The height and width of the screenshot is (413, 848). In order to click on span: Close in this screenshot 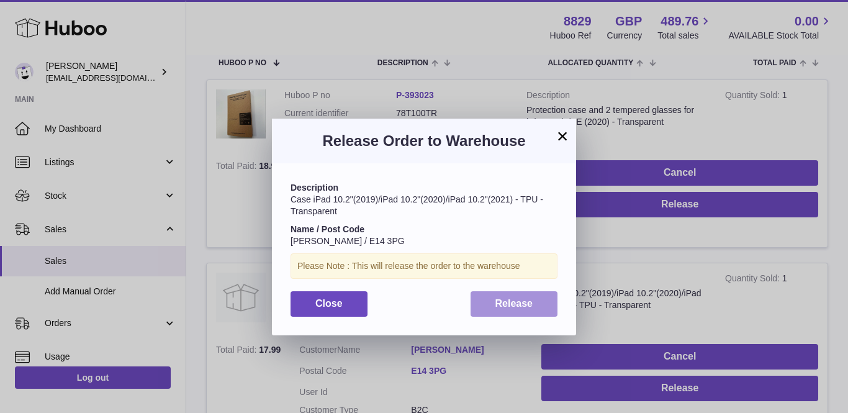, I will do `click(329, 303)`.